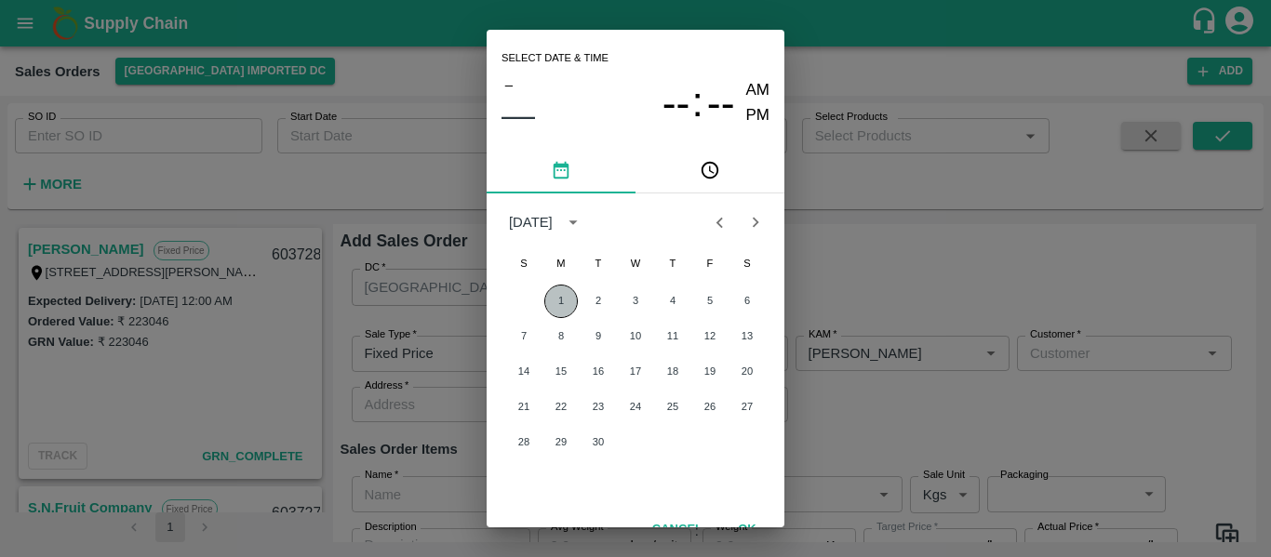  I want to click on button: 1, so click(561, 301).